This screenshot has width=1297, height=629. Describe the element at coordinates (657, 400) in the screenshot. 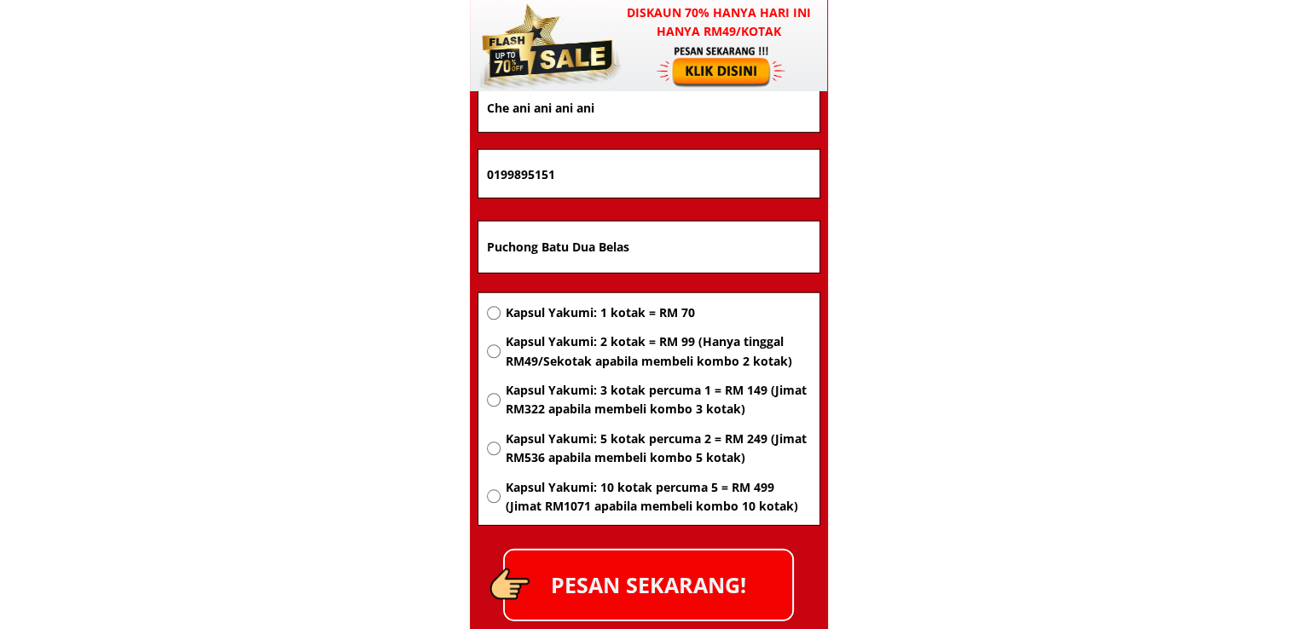

I see `span: Kapsul Yakumi: 3 kotak percuma 1 = RM 149 (Jimat RM322 apabila membeli kombo 3 kotak)` at that location.